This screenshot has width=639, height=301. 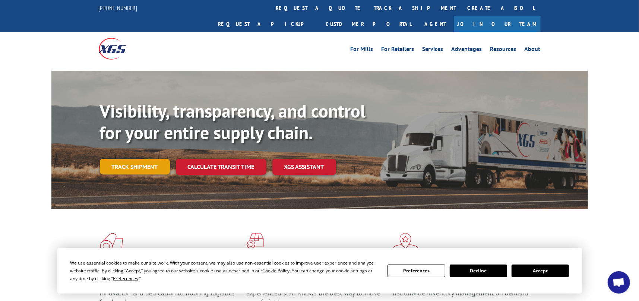 What do you see at coordinates (416, 271) in the screenshot?
I see `button: Preferences` at bounding box center [416, 271].